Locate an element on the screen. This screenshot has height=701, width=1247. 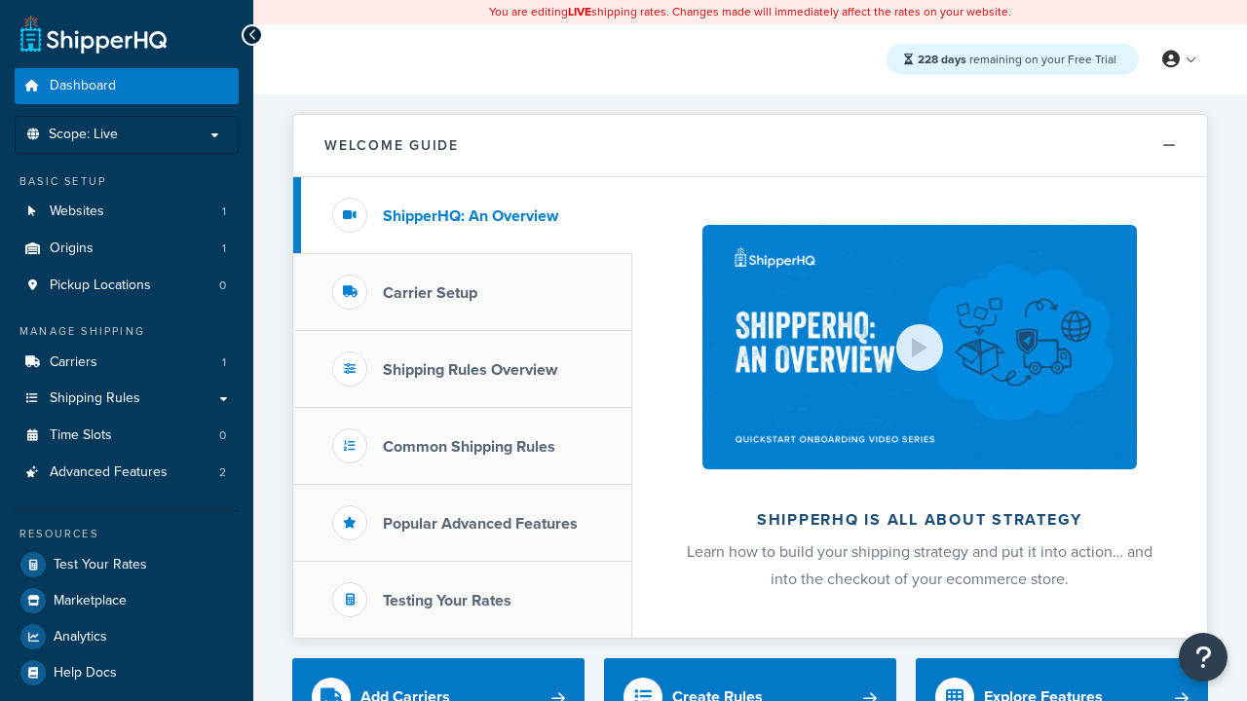
a: Advanced Features2 is located at coordinates (127, 472).